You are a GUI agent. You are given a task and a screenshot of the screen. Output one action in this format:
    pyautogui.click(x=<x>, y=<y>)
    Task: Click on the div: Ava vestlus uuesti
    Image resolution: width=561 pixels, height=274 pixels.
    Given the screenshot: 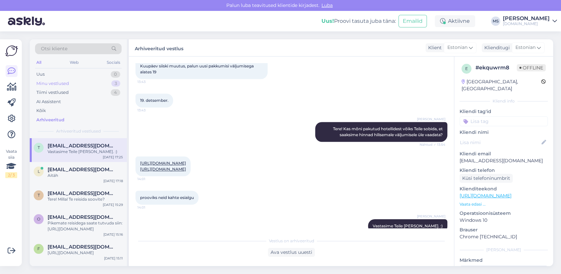 What is the action you would take?
    pyautogui.click(x=291, y=252)
    